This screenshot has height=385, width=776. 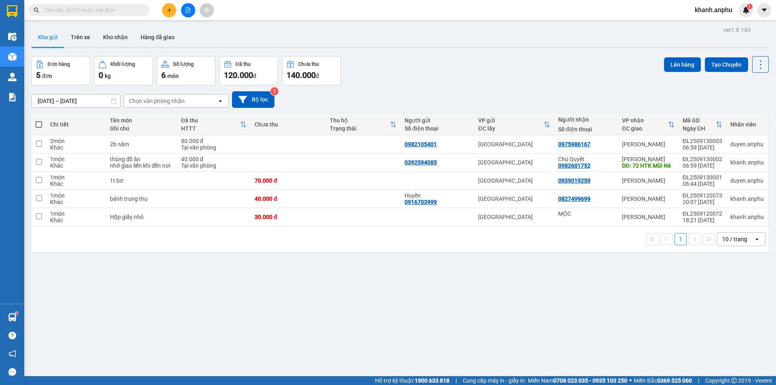 I want to click on div: 0392594085, so click(x=421, y=162).